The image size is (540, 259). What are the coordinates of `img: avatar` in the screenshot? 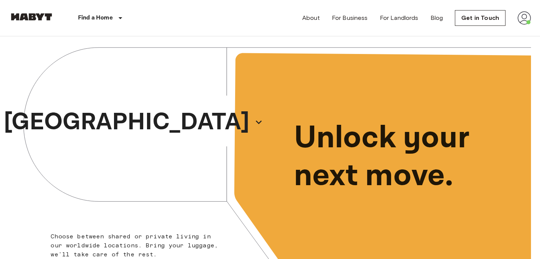 It's located at (524, 18).